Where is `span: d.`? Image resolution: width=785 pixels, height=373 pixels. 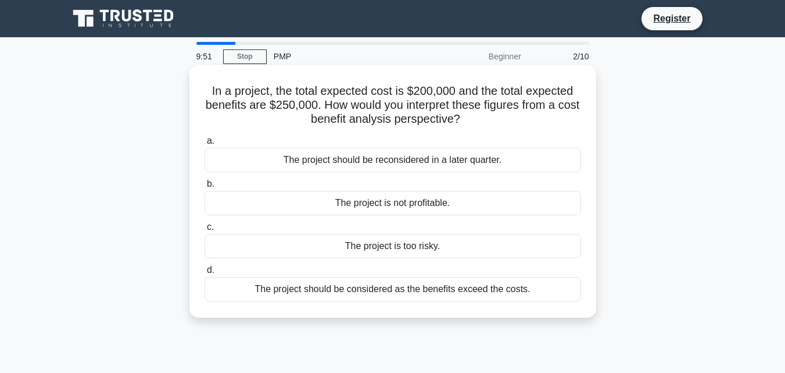
span: d. is located at coordinates (210, 269).